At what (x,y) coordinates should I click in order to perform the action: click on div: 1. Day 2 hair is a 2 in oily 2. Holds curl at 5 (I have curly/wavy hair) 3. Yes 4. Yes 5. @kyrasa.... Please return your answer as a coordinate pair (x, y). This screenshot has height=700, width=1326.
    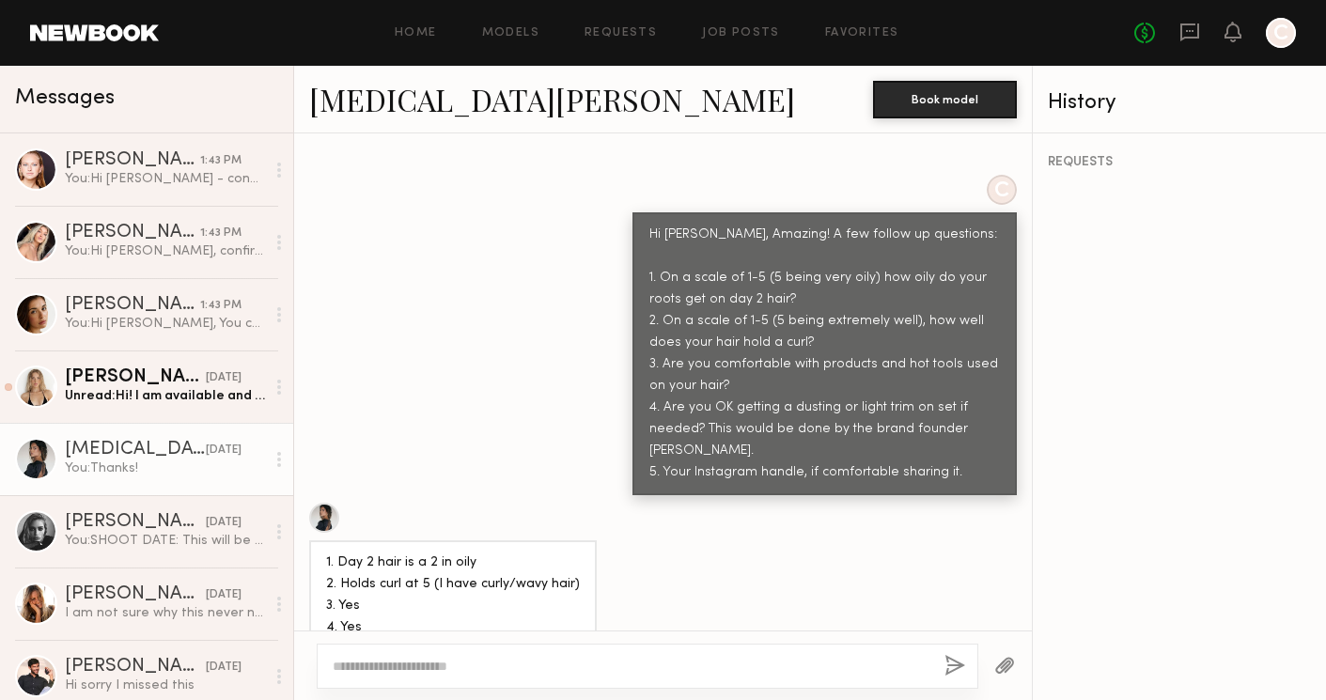
    Looking at the image, I should click on (453, 606).